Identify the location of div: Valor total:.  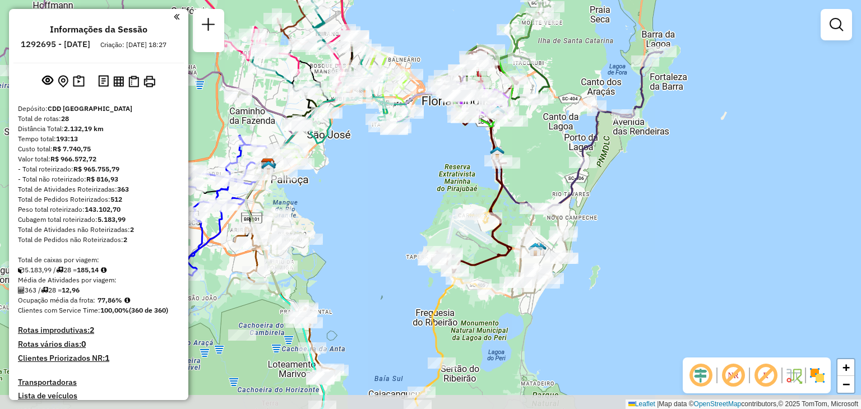
(99, 159).